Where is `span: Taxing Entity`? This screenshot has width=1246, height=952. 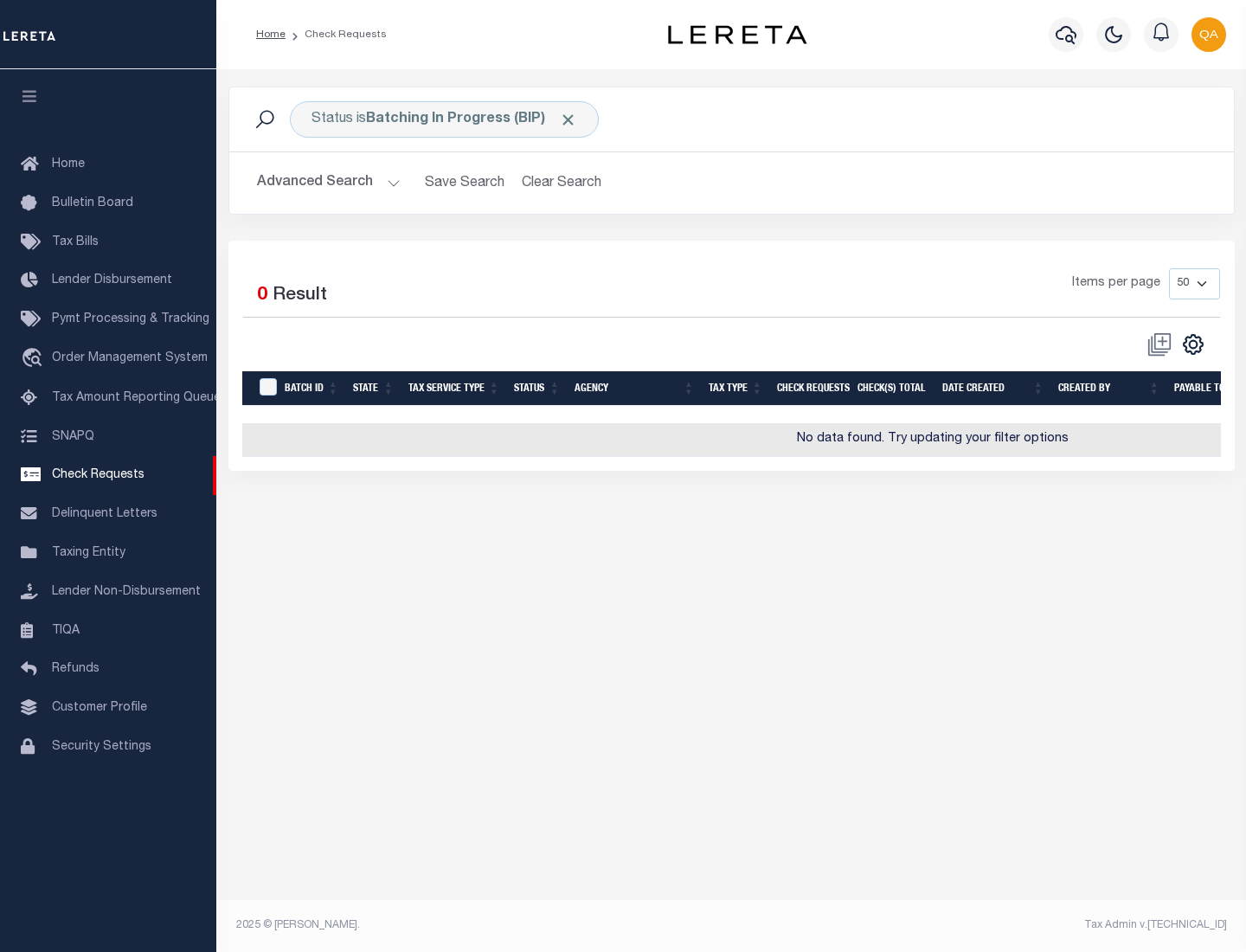
span: Taxing Entity is located at coordinates (88, 553).